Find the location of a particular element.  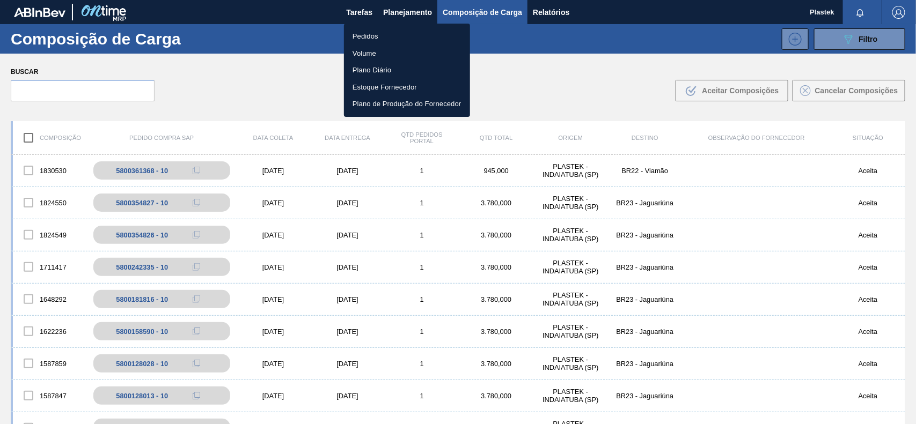

li: Plano de Produção do Fornecedor is located at coordinates (407, 104).